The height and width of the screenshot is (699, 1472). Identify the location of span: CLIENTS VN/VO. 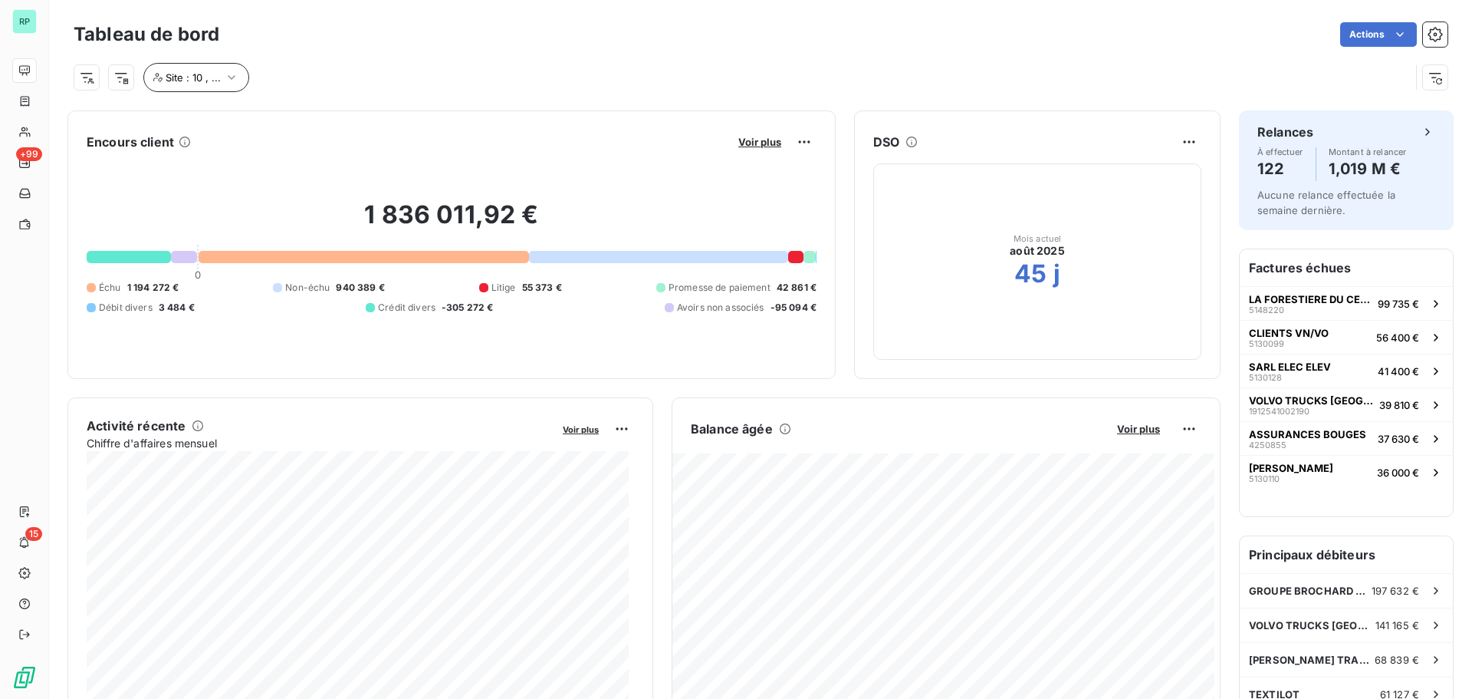
(1289, 333).